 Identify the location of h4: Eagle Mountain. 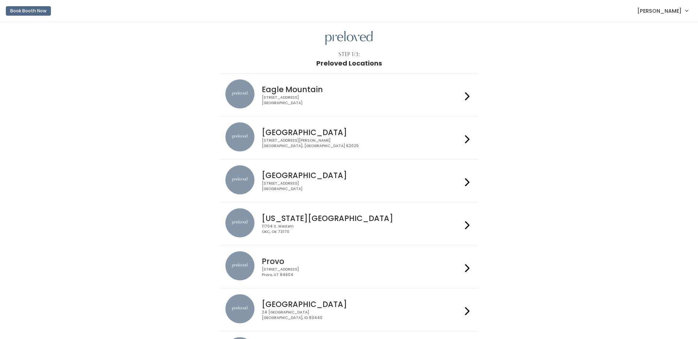
(362, 89).